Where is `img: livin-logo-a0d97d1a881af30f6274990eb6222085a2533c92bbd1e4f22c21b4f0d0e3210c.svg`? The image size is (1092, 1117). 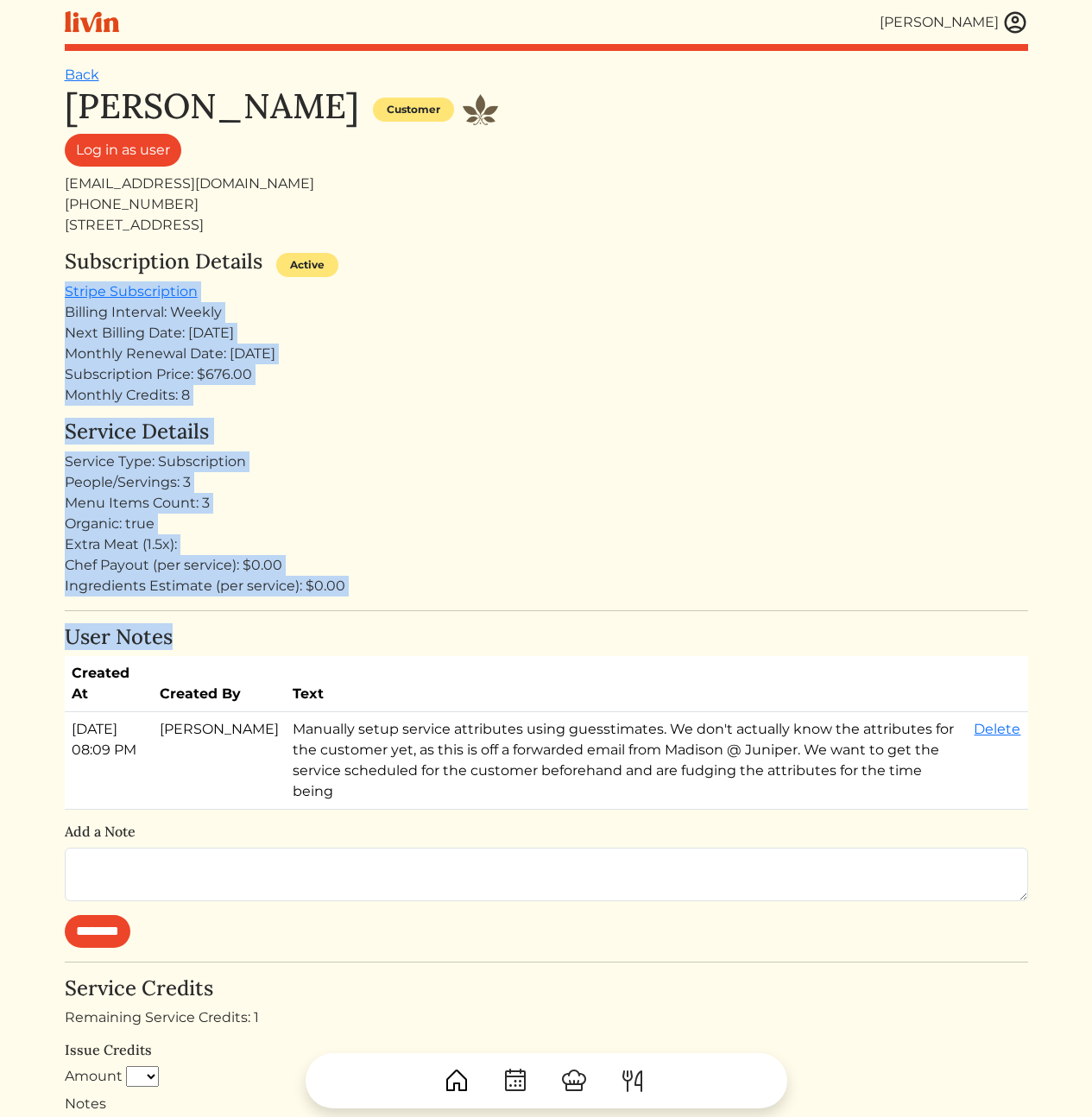 img: livin-logo-a0d97d1a881af30f6274990eb6222085a2533c92bbd1e4f22c21b4f0d0e3210c.svg is located at coordinates (91, 22).